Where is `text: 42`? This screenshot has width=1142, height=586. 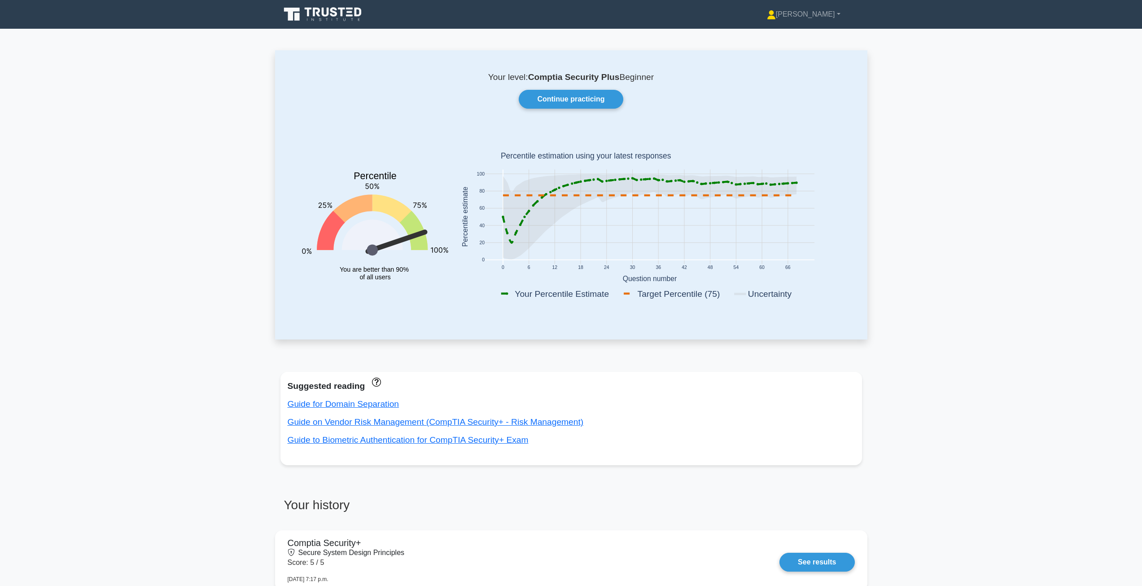
text: 42 is located at coordinates (685, 268).